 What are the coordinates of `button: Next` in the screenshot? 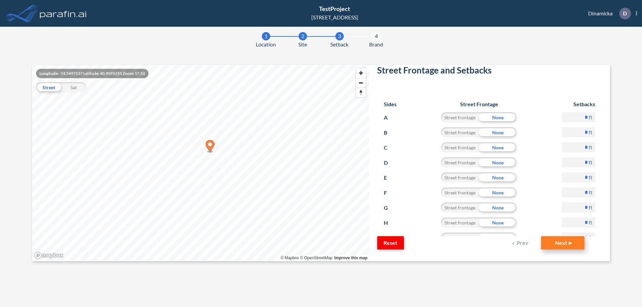 It's located at (562, 243).